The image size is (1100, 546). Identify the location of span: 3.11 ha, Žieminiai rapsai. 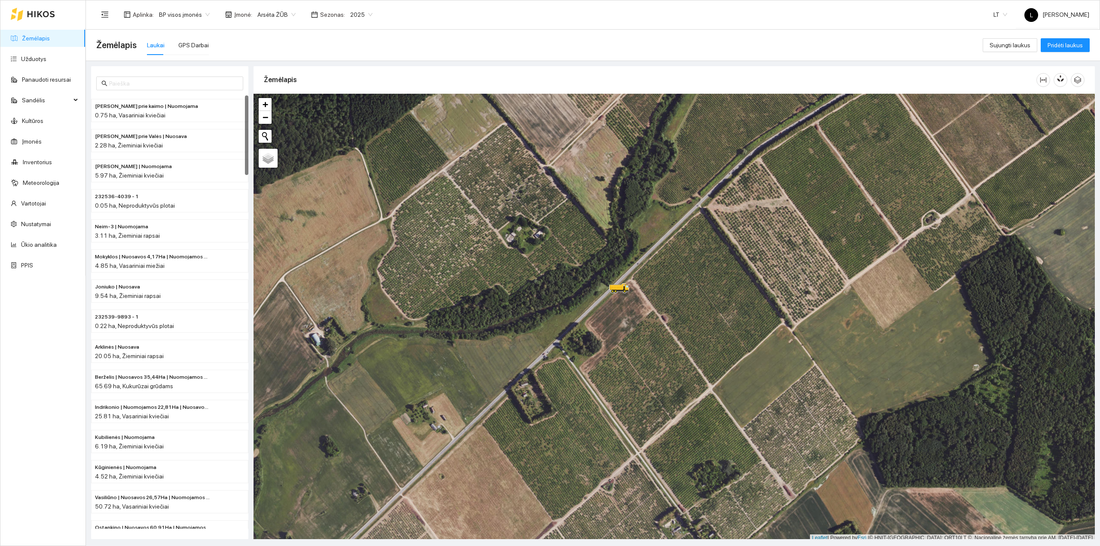
(127, 236).